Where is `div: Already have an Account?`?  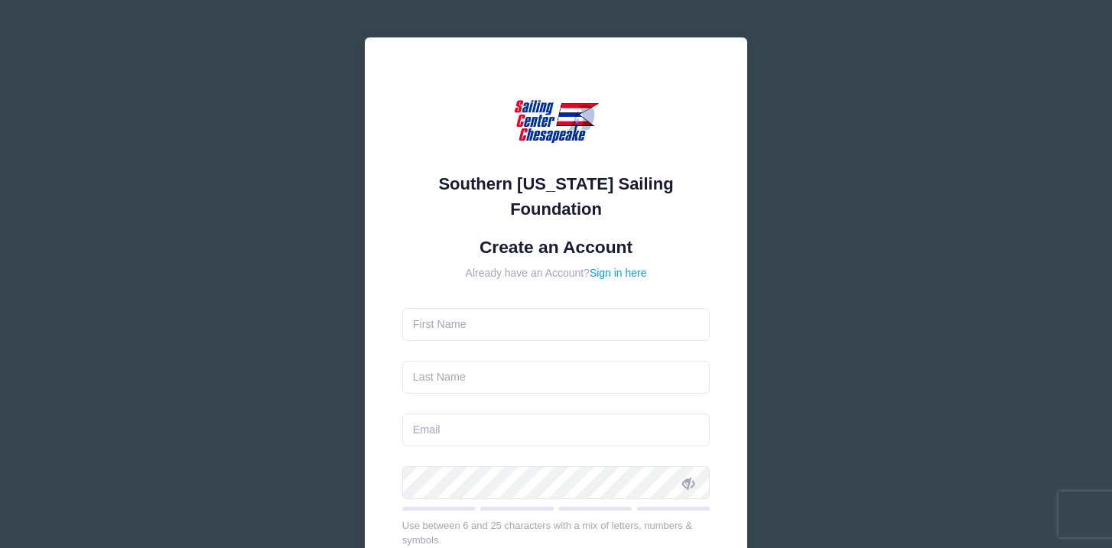
div: Already have an Account? is located at coordinates (556, 273).